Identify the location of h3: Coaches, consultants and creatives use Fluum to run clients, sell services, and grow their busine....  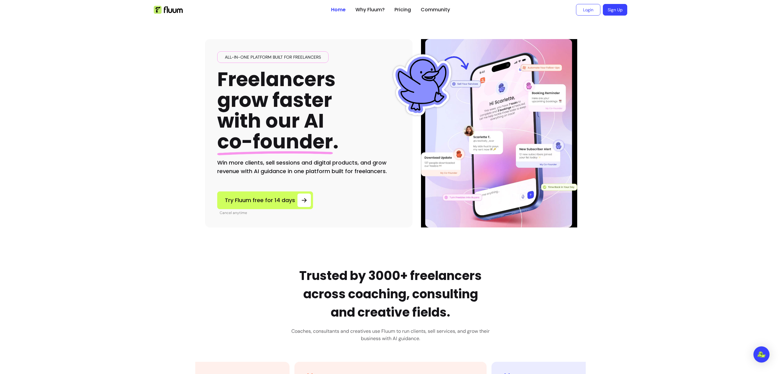
(391, 335).